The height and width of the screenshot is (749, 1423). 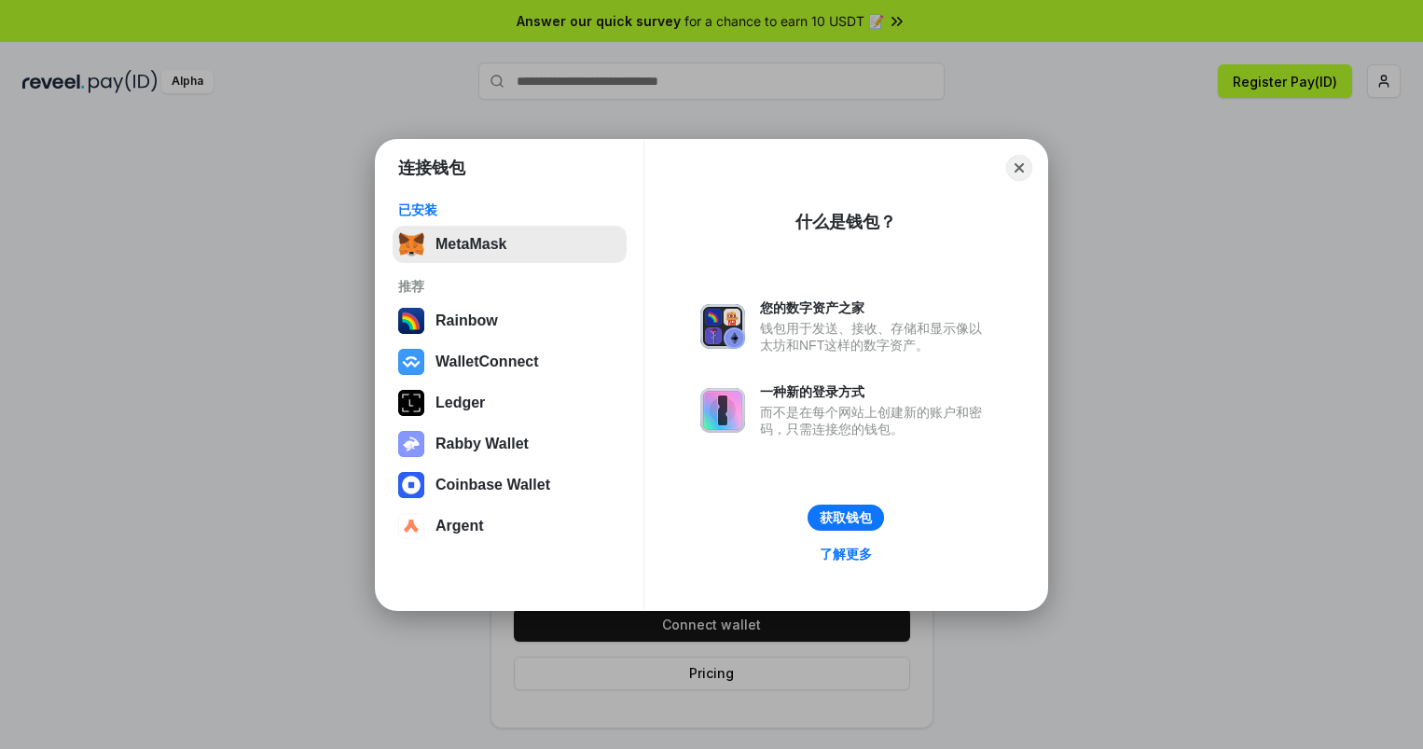 I want to click on div: 什么是钱包？, so click(x=846, y=222).